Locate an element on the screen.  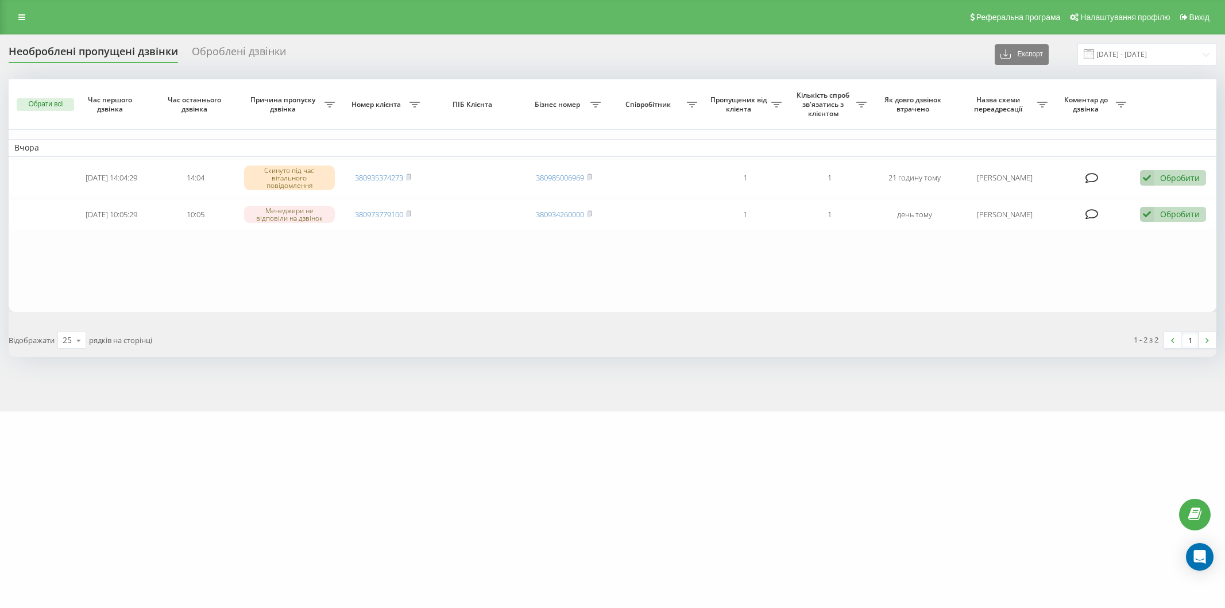
span: Бізнес номер is located at coordinates (559, 105).